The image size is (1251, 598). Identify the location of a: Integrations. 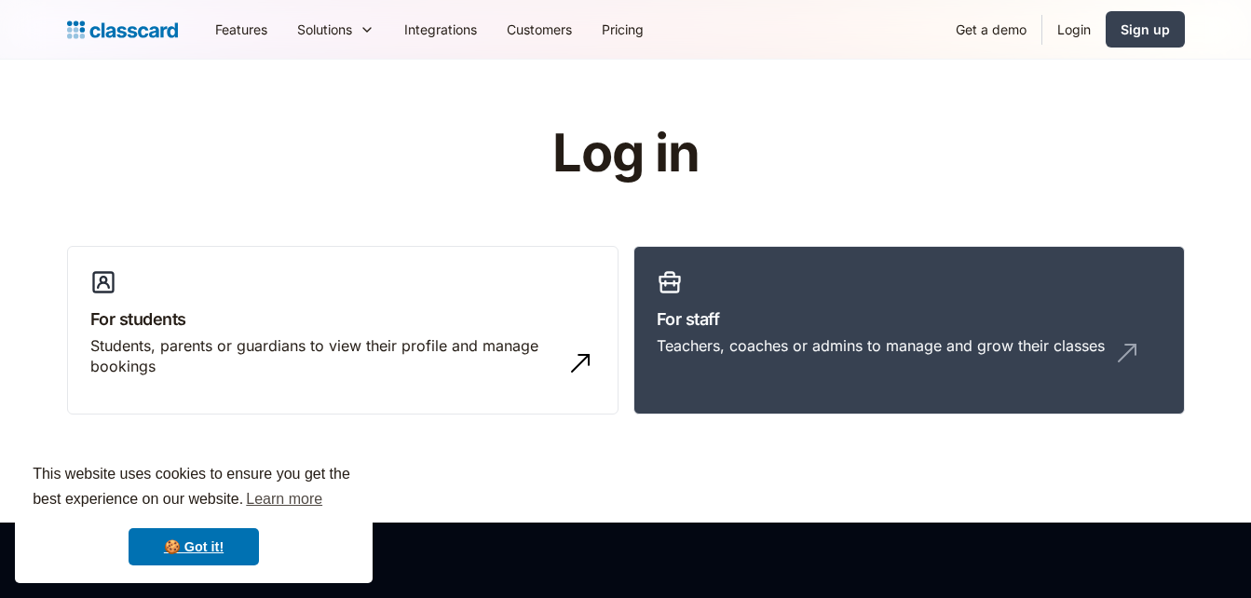
(440, 29).